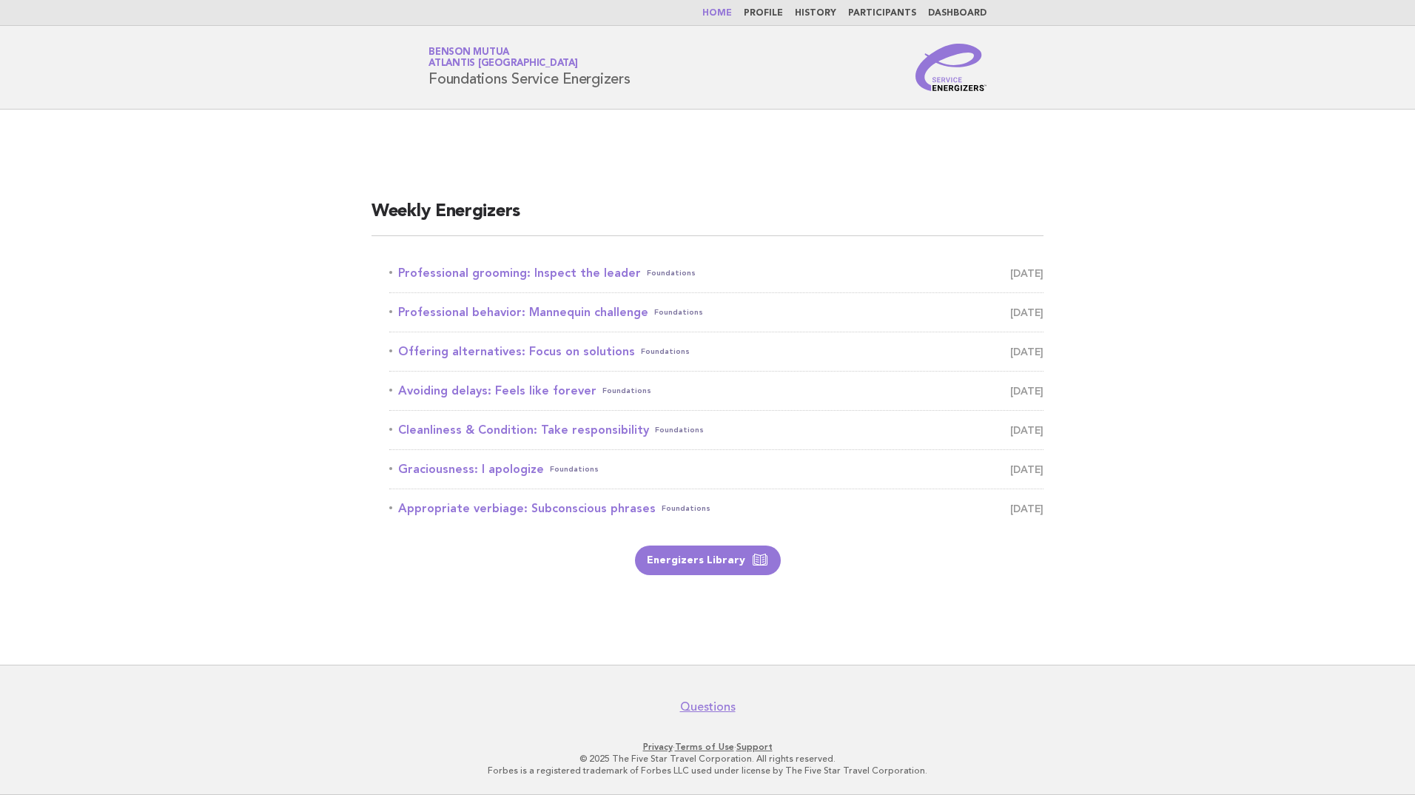 This screenshot has width=1415, height=795. Describe the element at coordinates (705, 747) in the screenshot. I see `a: Terms of Use` at that location.